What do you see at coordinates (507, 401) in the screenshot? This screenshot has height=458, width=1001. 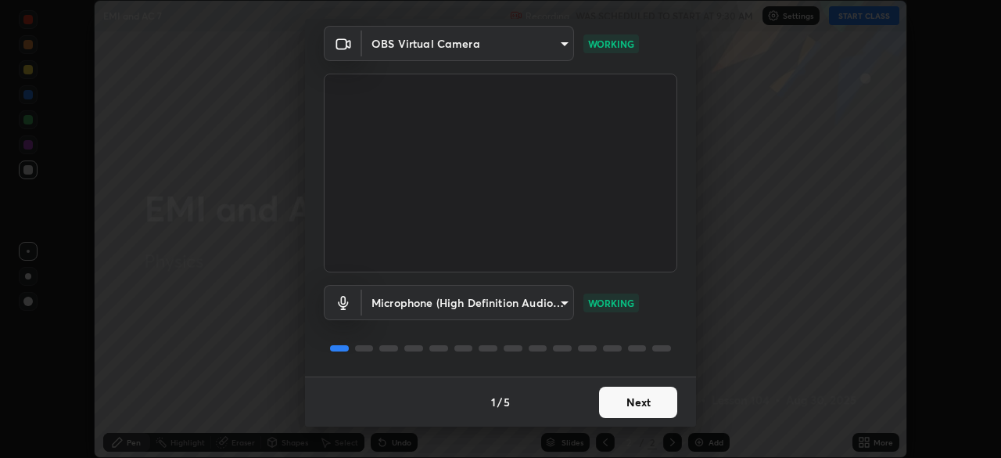 I see `h4: 5` at bounding box center [507, 401].